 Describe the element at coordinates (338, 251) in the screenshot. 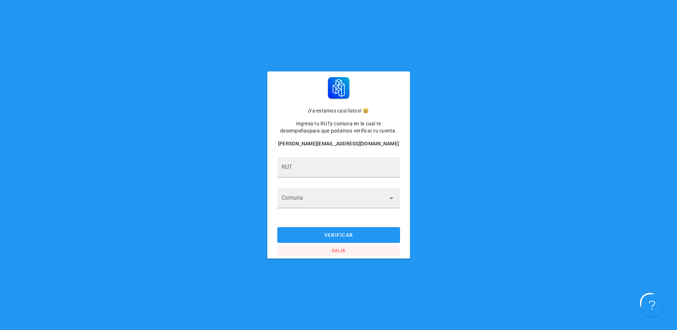

I see `span: salir` at that location.